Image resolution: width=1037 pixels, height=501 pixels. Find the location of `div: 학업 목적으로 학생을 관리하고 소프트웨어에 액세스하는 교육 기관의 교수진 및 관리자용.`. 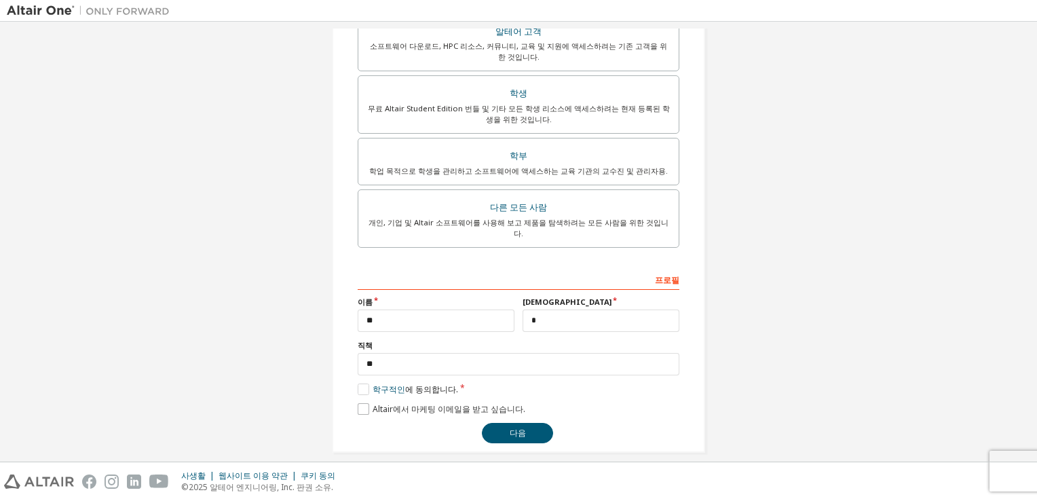

div: 학업 목적으로 학생을 관리하고 소프트웨어에 액세스하는 교육 기관의 교수진 및 관리자용. is located at coordinates (518, 171).